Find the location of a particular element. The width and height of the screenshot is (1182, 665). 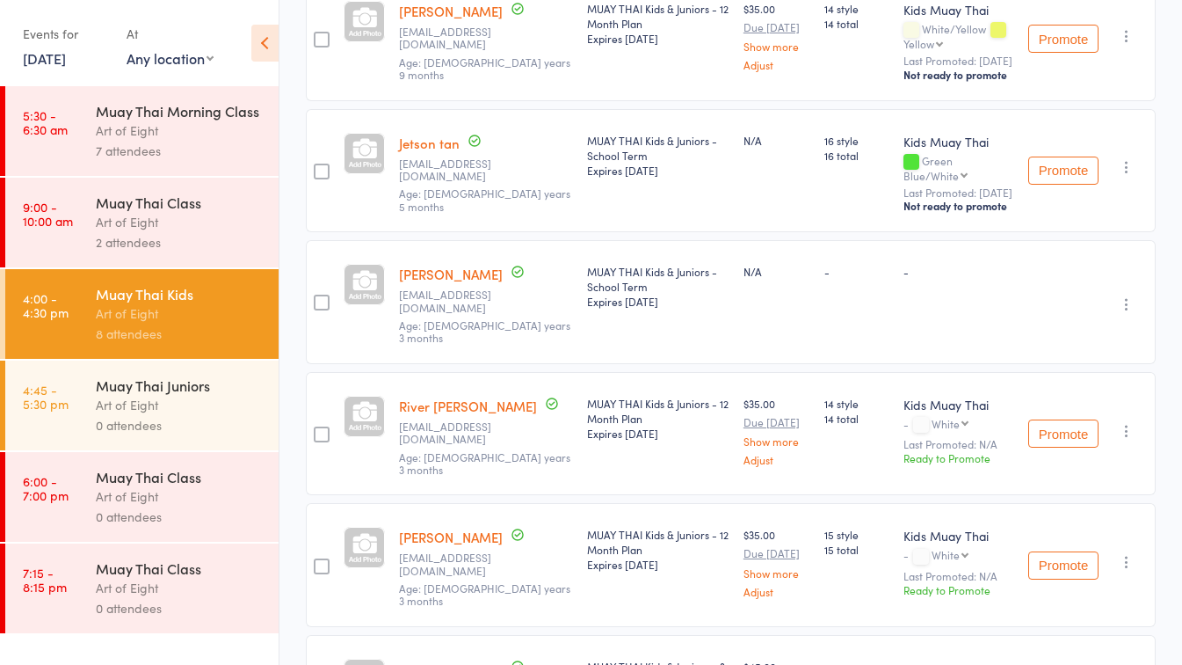

small: Zestforyourlife@gmail.com is located at coordinates (486, 564).